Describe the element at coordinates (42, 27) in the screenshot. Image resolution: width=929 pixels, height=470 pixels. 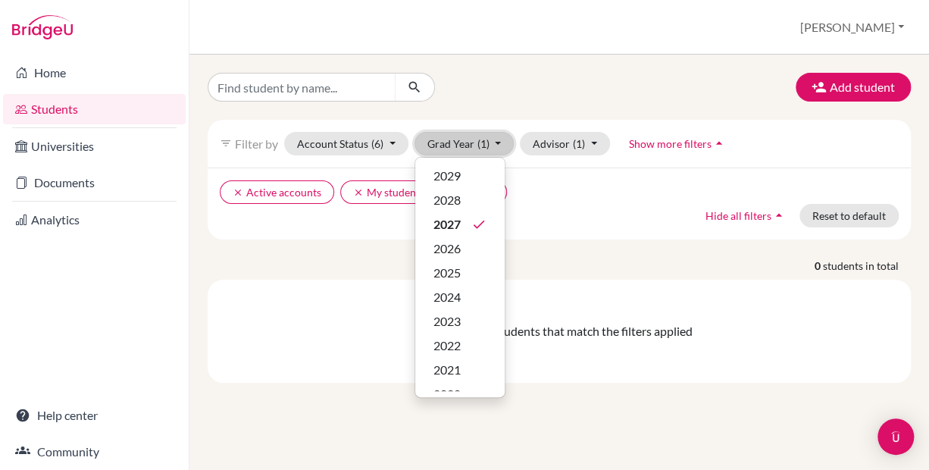
I see `img: Bridge-U` at that location.